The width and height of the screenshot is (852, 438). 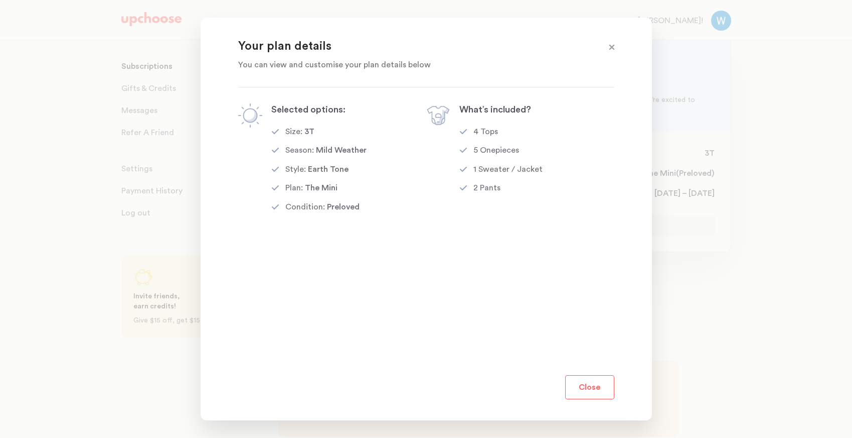 What do you see at coordinates (487, 189) in the screenshot?
I see `div: 2 Pants` at bounding box center [487, 189].